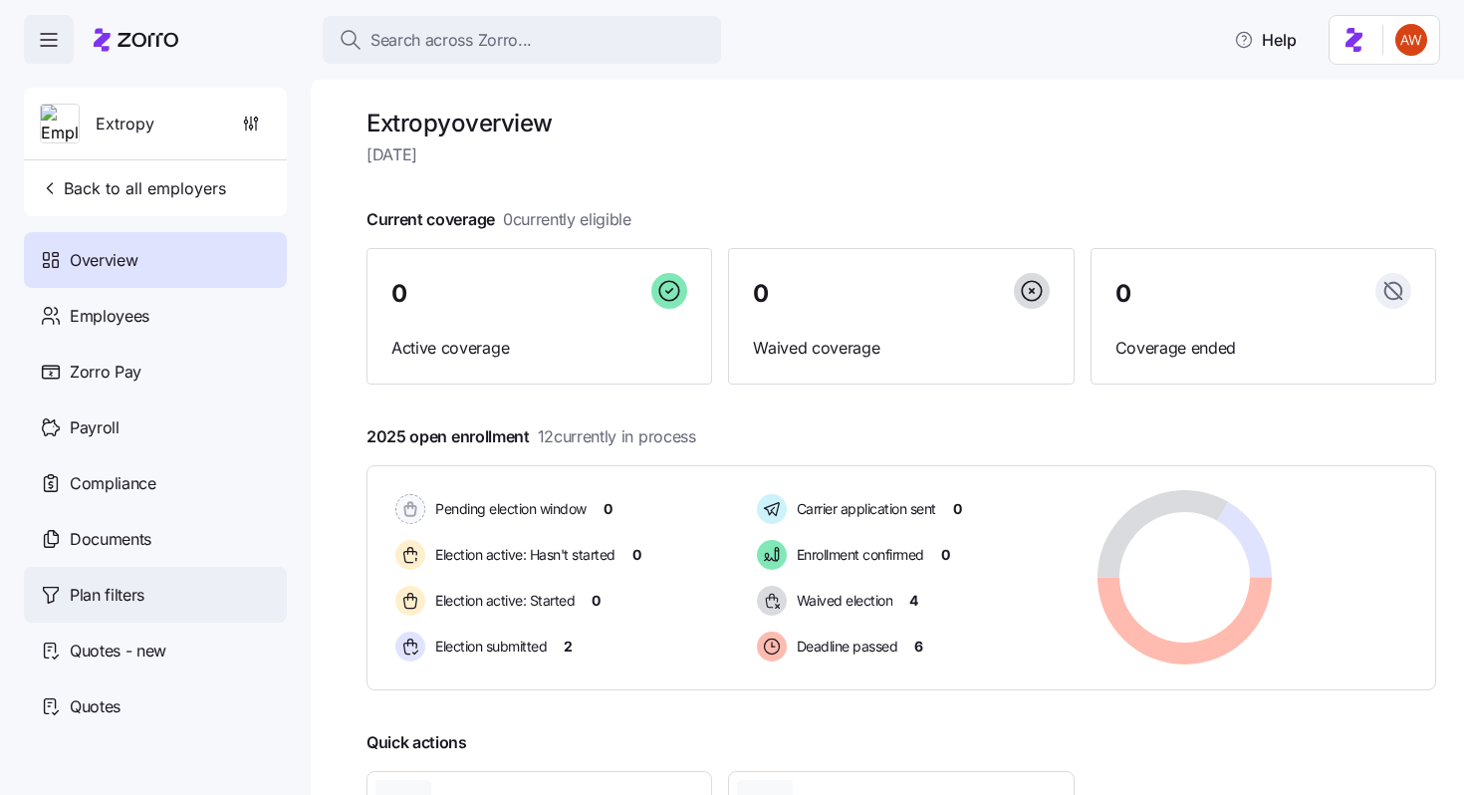  Describe the element at coordinates (95, 706) in the screenshot. I see `span: Quotes` at that location.